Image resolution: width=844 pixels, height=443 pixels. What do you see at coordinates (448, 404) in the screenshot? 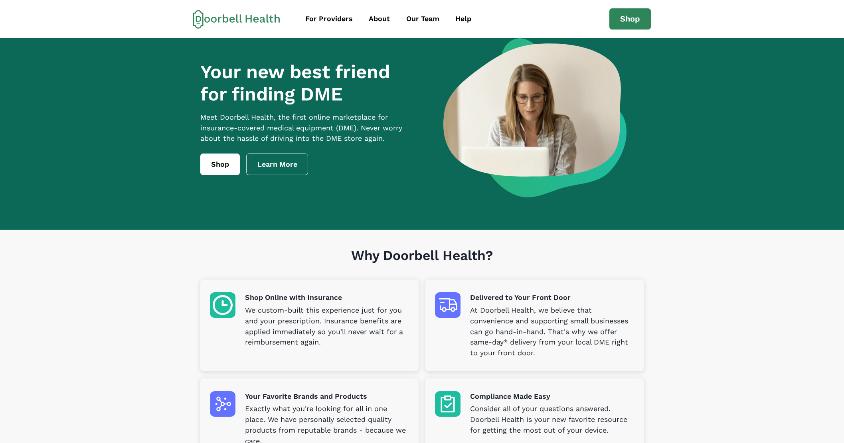
I see `img: Compliance Made Easy icon` at bounding box center [448, 404].